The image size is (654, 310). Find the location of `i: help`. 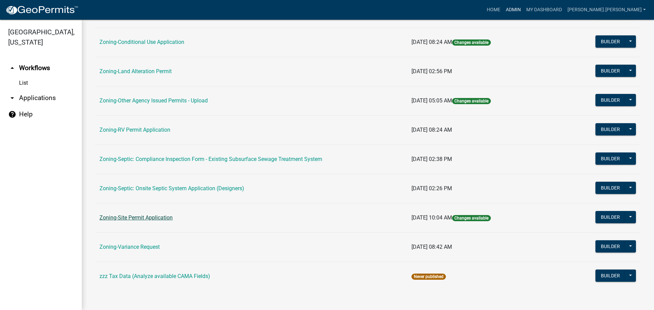

i: help is located at coordinates (12, 114).